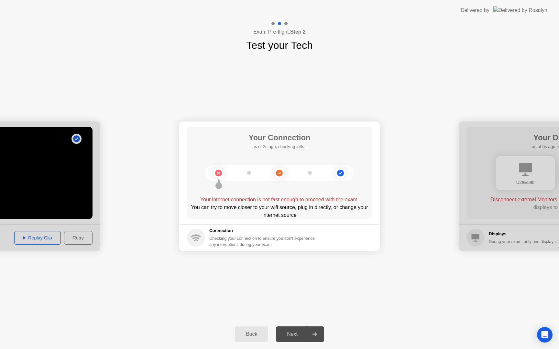 This screenshot has height=349, width=559. Describe the element at coordinates (279, 32) in the screenshot. I see `h4: Exam Pre-flight:` at that location.